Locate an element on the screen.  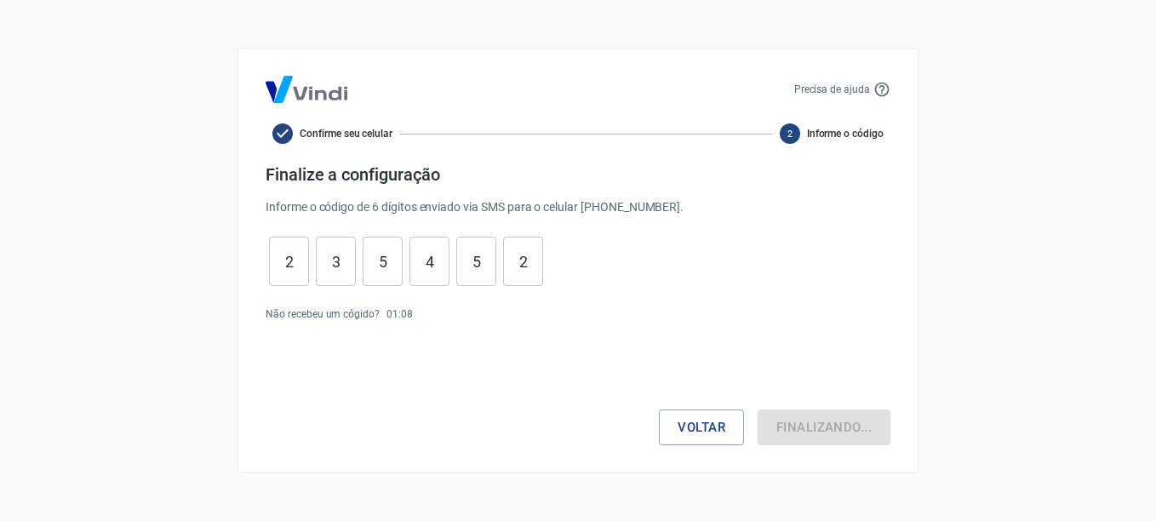
p: Precisa de ajuda is located at coordinates (832, 89).